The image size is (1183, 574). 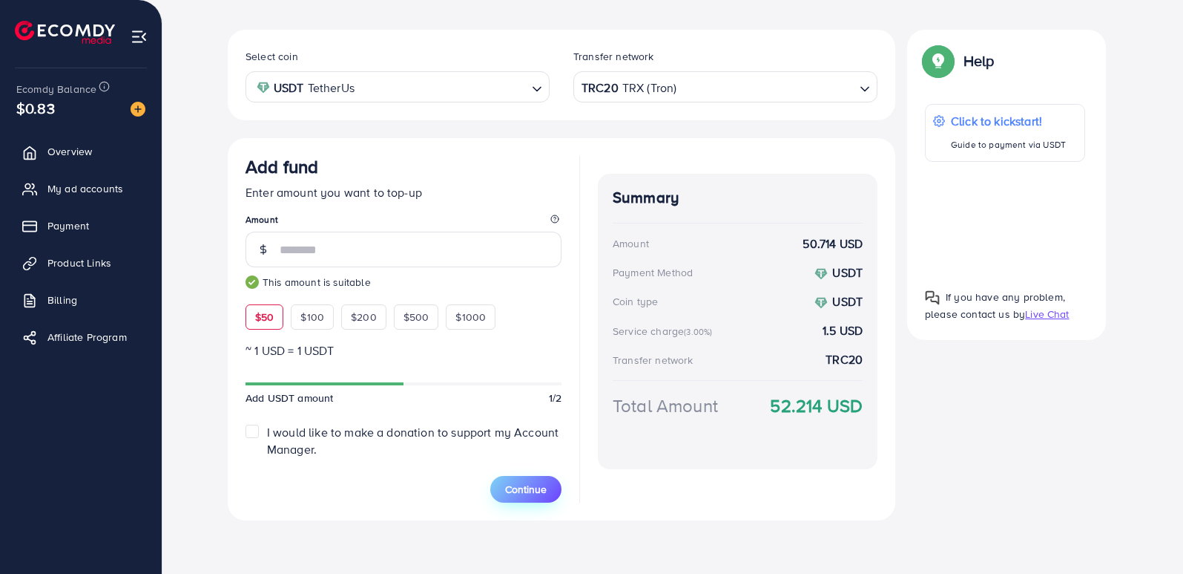 What do you see at coordinates (138, 109) in the screenshot?
I see `img: image` at bounding box center [138, 109].